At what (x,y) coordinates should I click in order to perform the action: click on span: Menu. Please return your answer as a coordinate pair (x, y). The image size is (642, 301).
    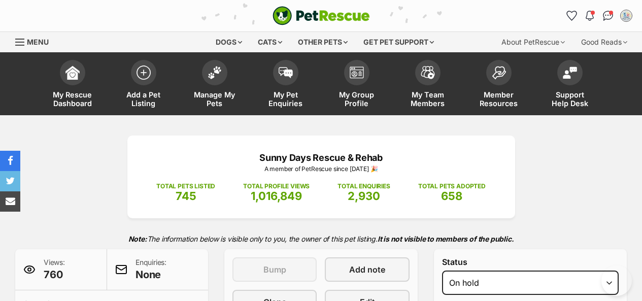
    Looking at the image, I should click on (38, 42).